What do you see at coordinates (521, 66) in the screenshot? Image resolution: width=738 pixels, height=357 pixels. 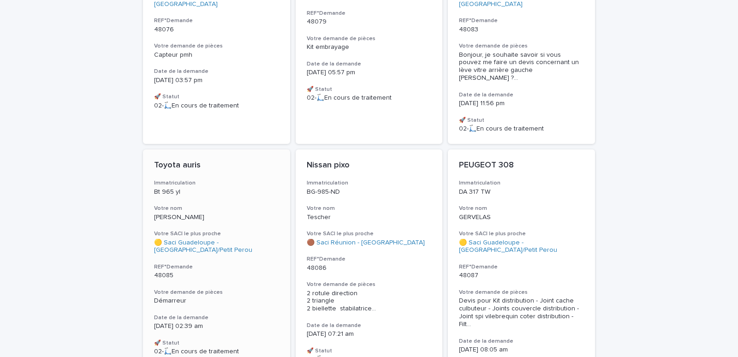 I see `div: Bonjour, je souhaite savoir si vous pouvez me faire un devis concernant un lève vitre arrière gau...` at bounding box center [521, 66].